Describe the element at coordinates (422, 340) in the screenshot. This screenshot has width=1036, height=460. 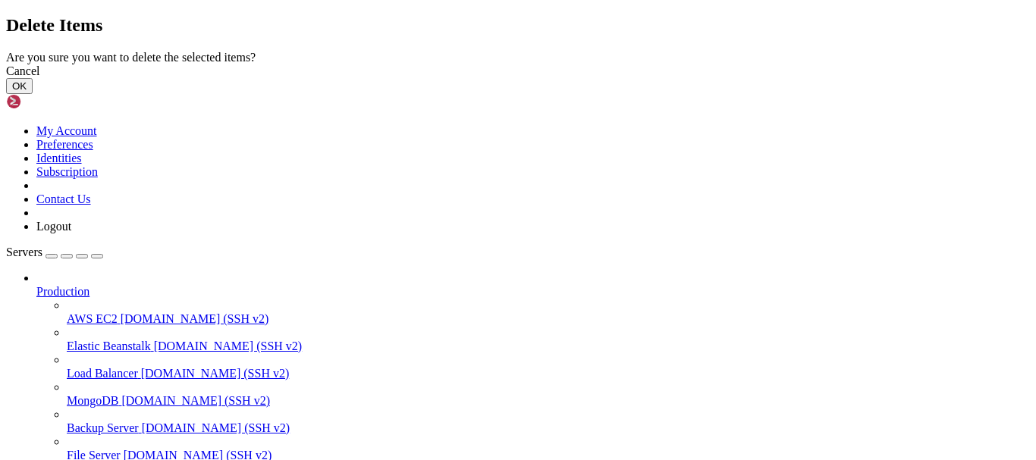
I see `x-row: root@srv894936:~/empire# python3 translator.py` at that location.